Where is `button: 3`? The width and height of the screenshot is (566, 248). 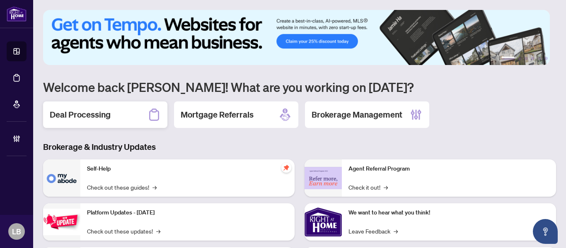 button: 3 is located at coordinates (526, 58).